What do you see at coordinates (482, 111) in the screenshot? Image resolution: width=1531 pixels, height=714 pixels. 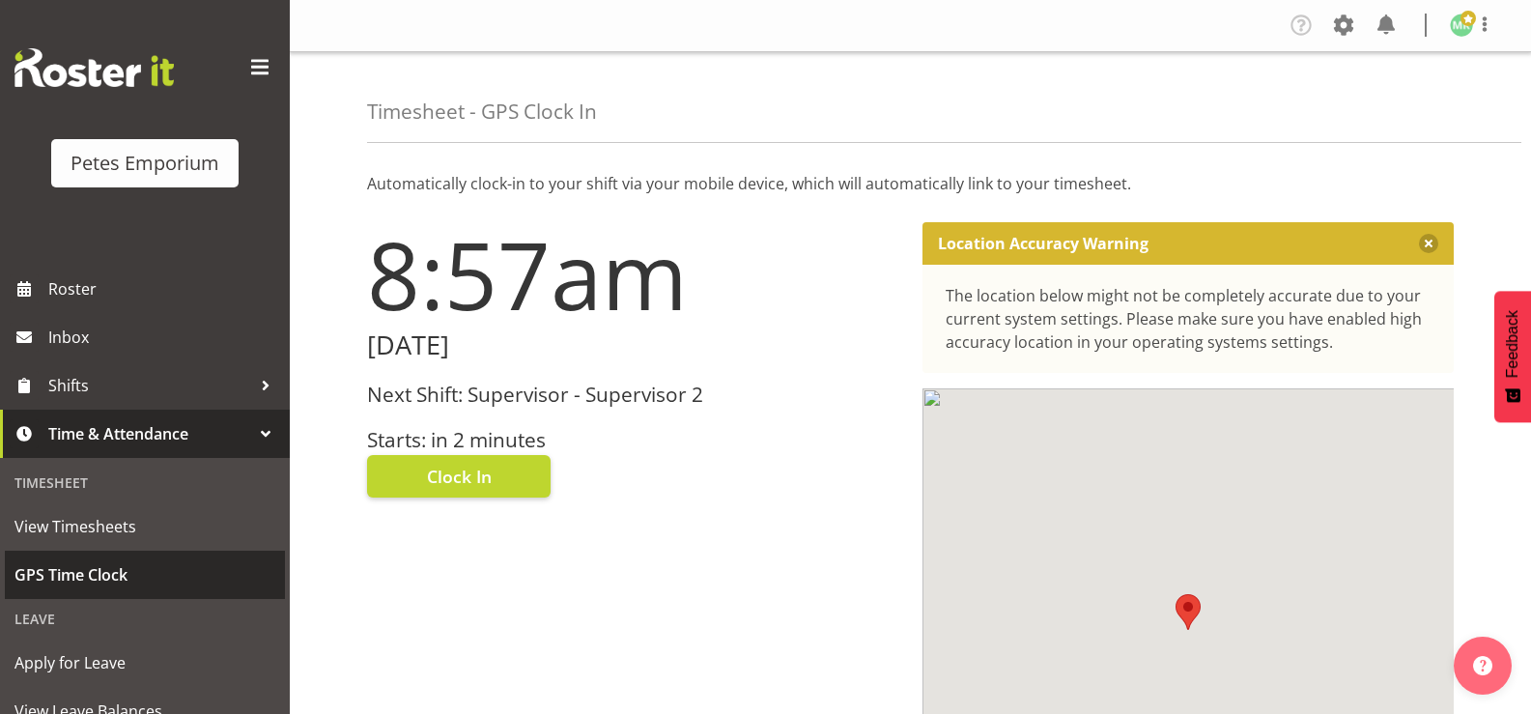 I see `h4: Timesheet - GPS Clock In` at bounding box center [482, 111].